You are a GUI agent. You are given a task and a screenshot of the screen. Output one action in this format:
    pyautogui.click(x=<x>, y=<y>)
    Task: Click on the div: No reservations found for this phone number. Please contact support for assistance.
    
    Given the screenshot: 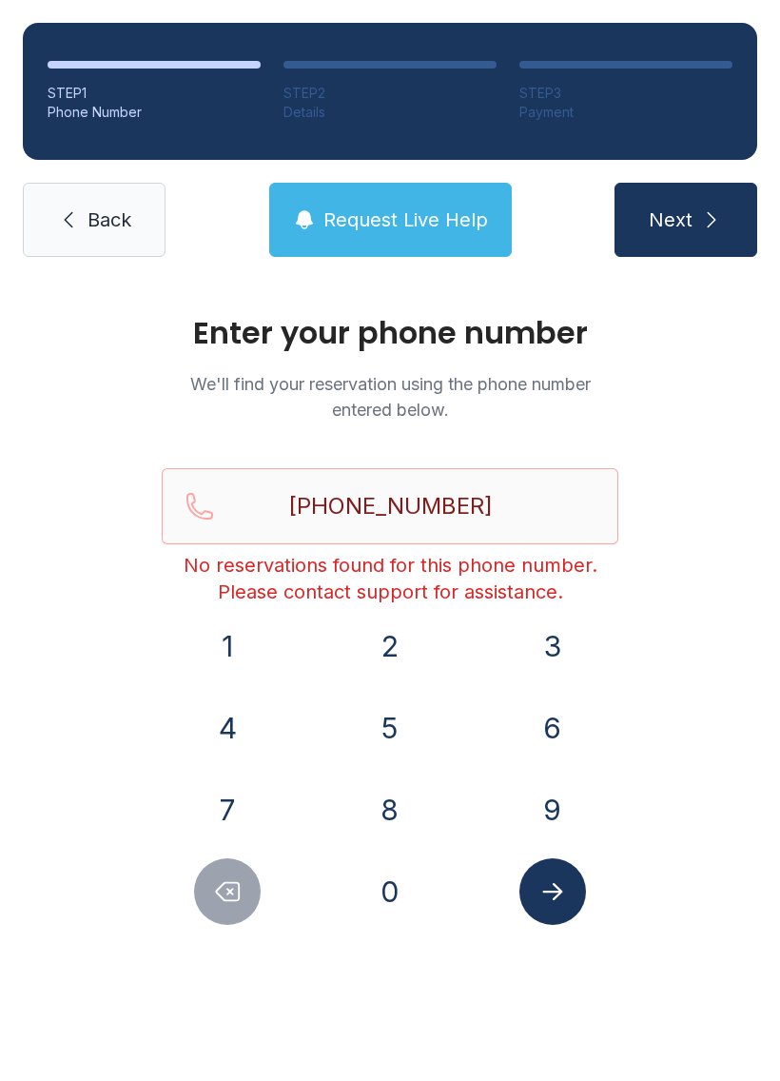 What is the action you would take?
    pyautogui.click(x=390, y=579)
    